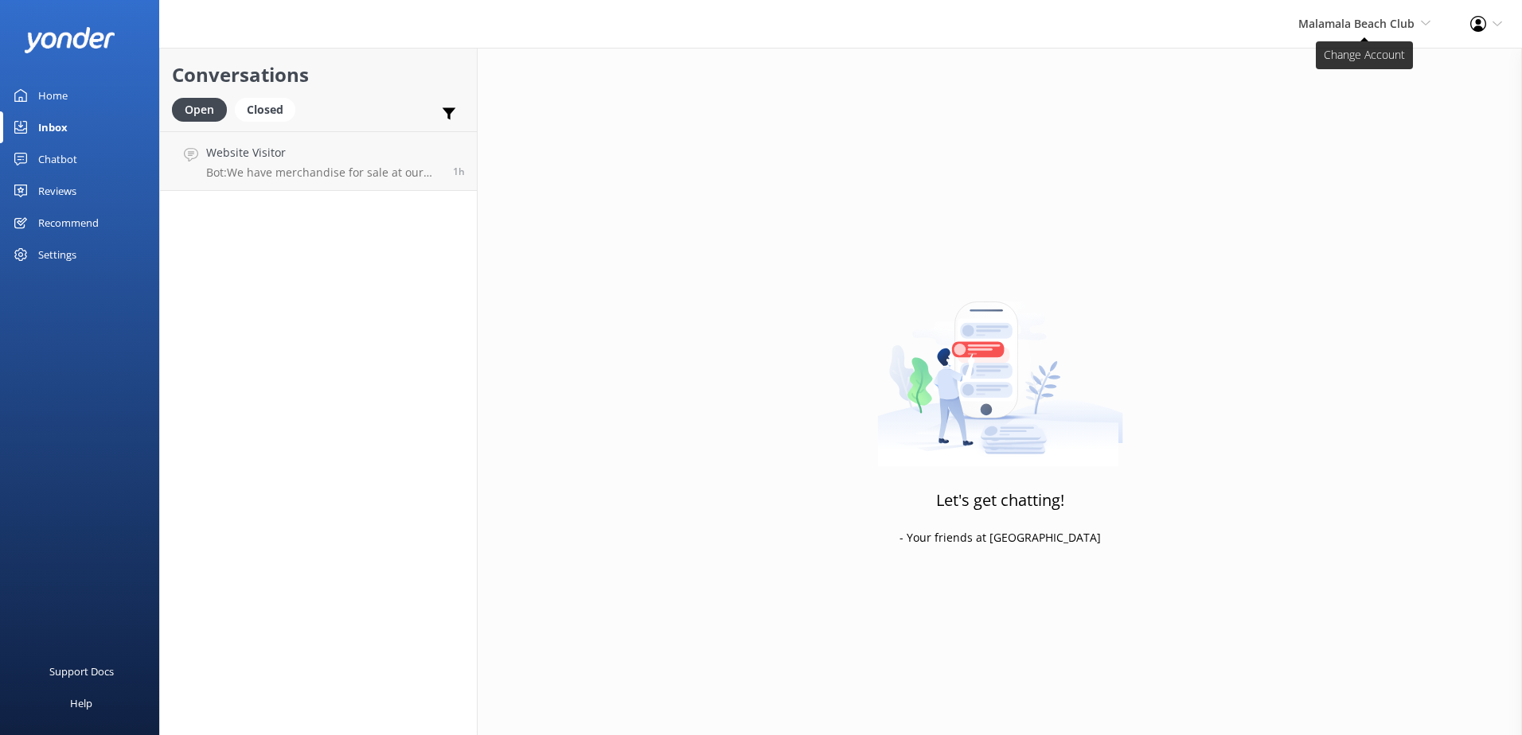 The height and width of the screenshot is (735, 1522). What do you see at coordinates (458, 171) in the screenshot?
I see `span: Oct 14 2025 12:20pm (UTC +13:00) Pacific/Auckland` at bounding box center [458, 171].